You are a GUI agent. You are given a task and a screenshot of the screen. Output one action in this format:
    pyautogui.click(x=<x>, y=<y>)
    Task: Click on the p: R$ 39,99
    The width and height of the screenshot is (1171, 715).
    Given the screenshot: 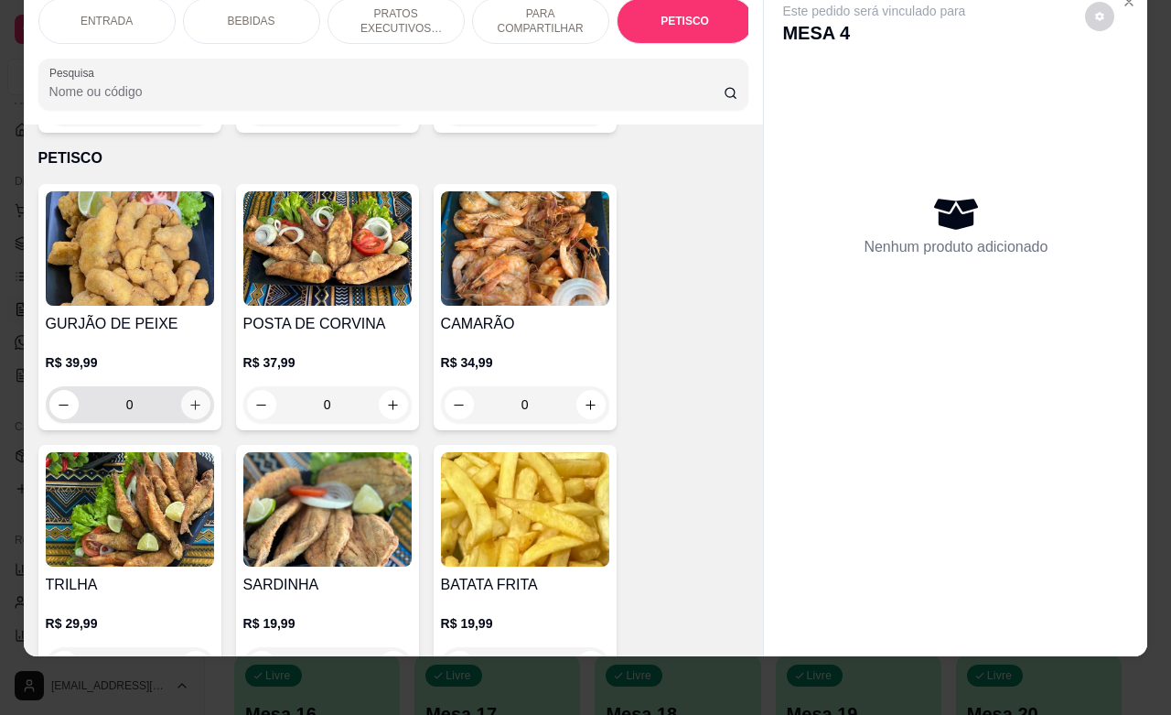 What is the action you would take?
    pyautogui.click(x=130, y=362)
    